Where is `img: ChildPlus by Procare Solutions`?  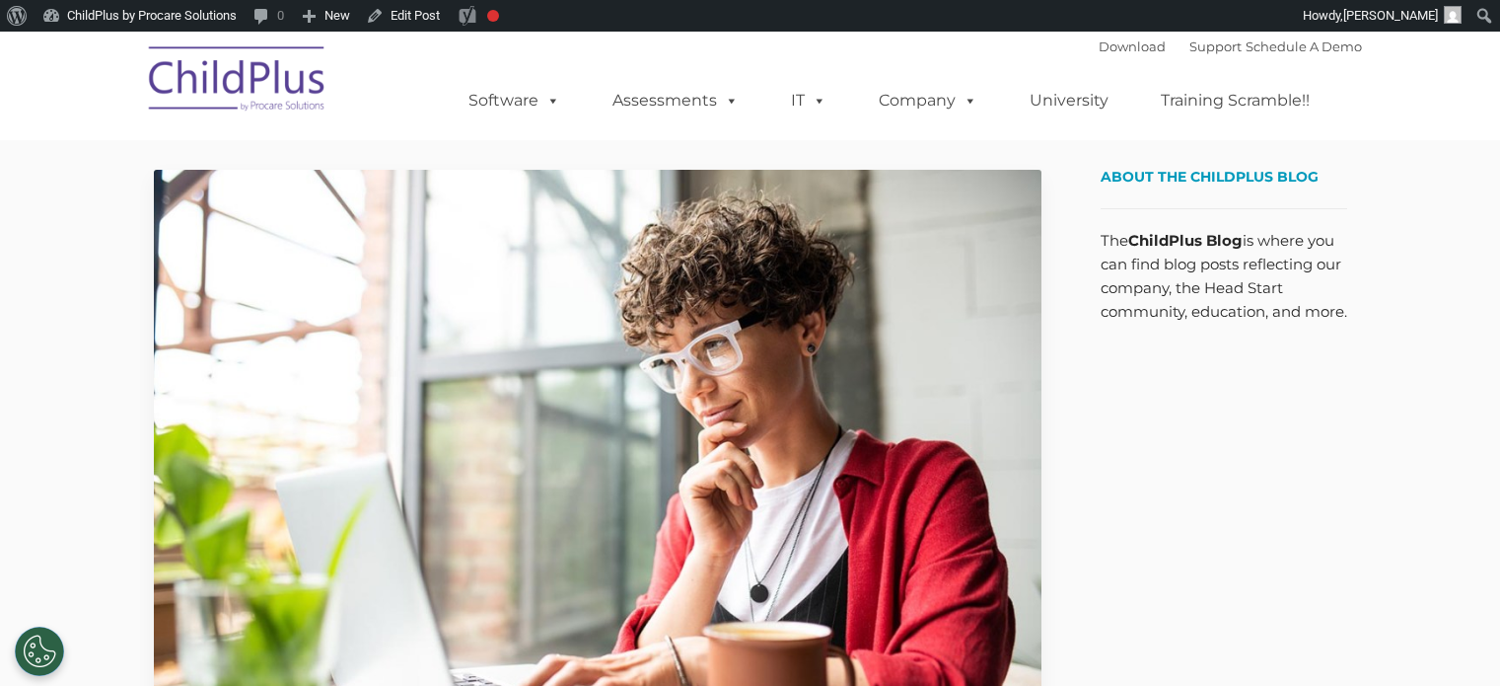 img: ChildPlus by Procare Solutions is located at coordinates (238, 82).